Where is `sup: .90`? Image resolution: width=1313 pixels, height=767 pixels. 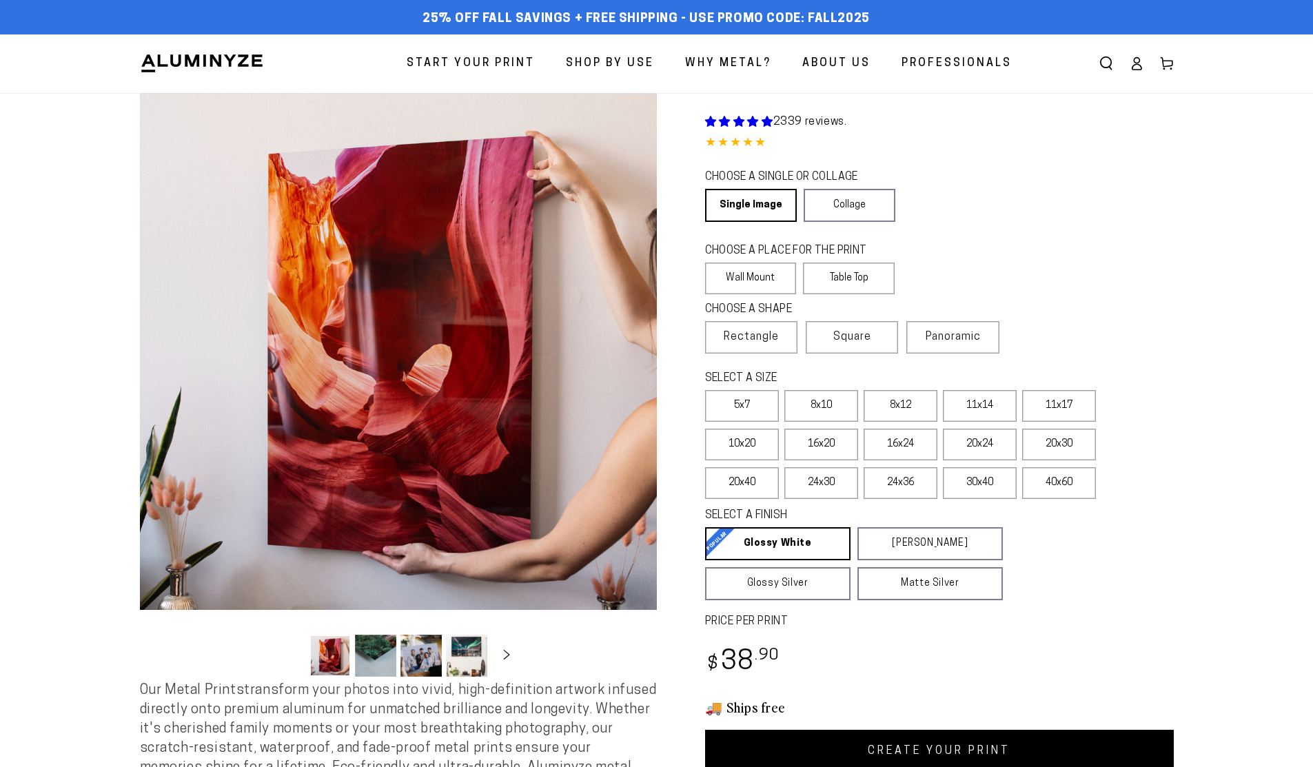
sup: .90 is located at coordinates (767, 655).